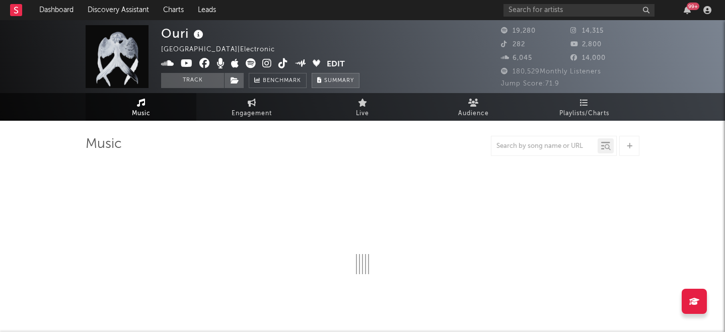  I want to click on span: 2,800, so click(586, 44).